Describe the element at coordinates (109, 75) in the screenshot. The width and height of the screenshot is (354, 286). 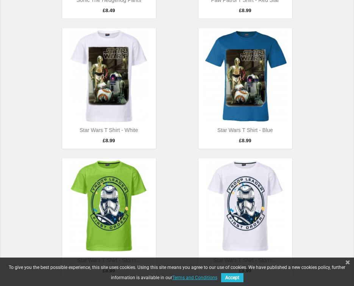
I see `img: Star Wars T Shirt - White` at that location.